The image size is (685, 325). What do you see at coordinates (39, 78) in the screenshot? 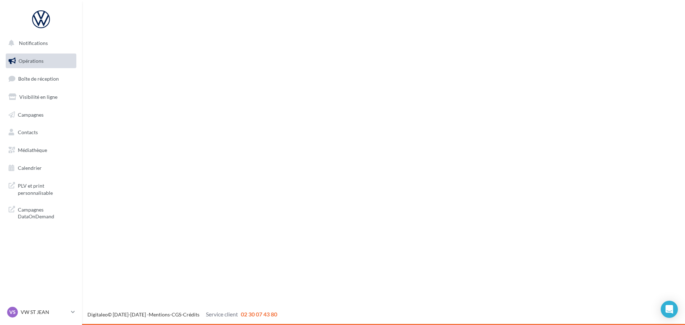
I see `span: Boîte de réception` at bounding box center [39, 78].